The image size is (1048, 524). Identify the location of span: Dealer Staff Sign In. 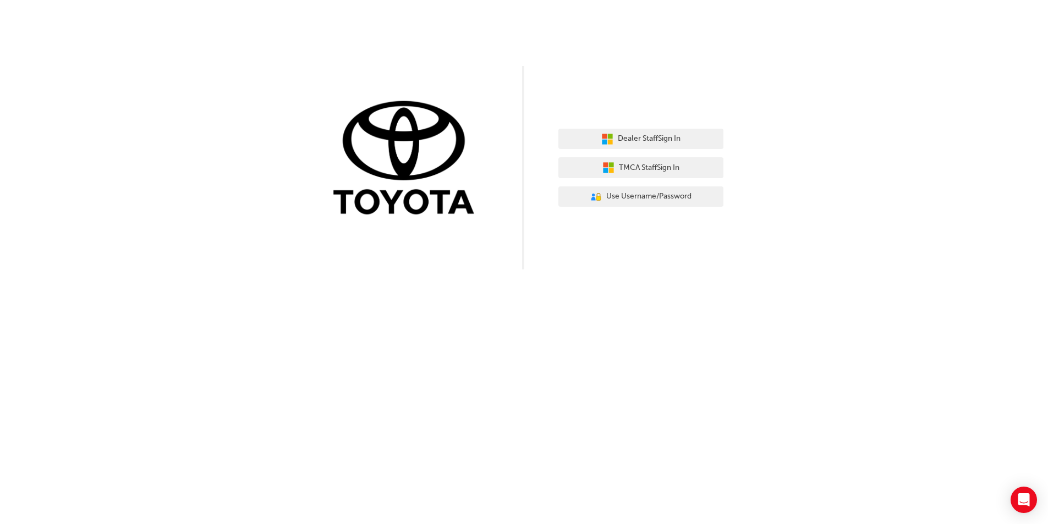
(649, 139).